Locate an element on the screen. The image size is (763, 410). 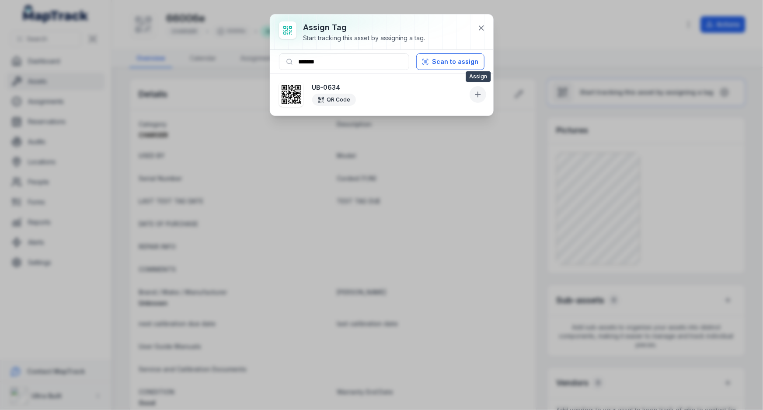
div: Start tracking this asset by assigning a tag. is located at coordinates (364, 38).